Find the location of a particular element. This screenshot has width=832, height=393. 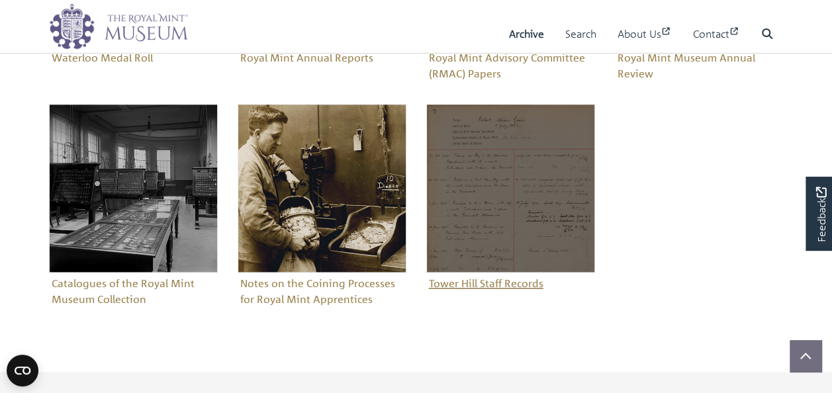

a: Notes on the Coining Processes for Royal Mint ApprenticesNotes on the Coining Processes for Royal... is located at coordinates (322, 207).